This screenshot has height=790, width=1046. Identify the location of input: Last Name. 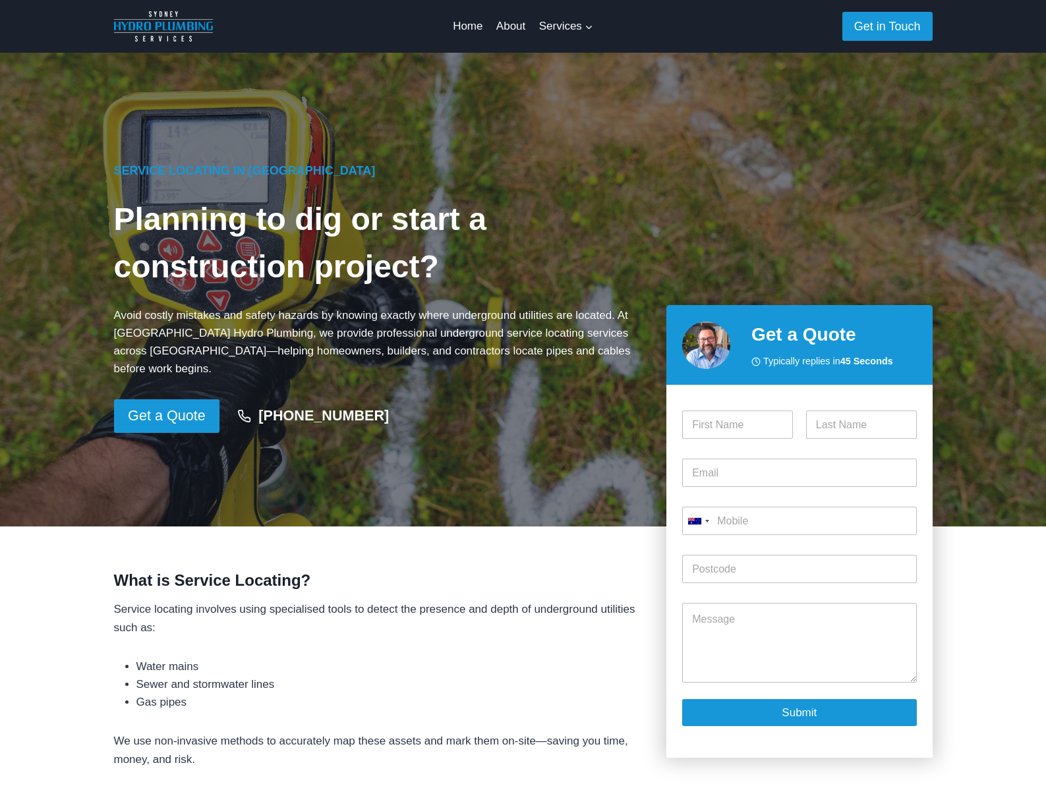
(861, 424).